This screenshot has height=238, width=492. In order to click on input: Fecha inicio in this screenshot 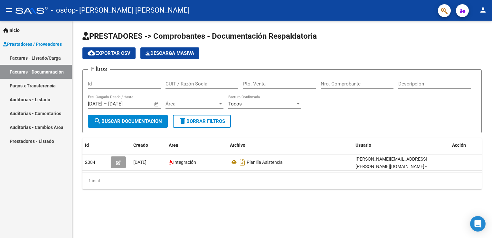, I will do `click(95, 104)`.